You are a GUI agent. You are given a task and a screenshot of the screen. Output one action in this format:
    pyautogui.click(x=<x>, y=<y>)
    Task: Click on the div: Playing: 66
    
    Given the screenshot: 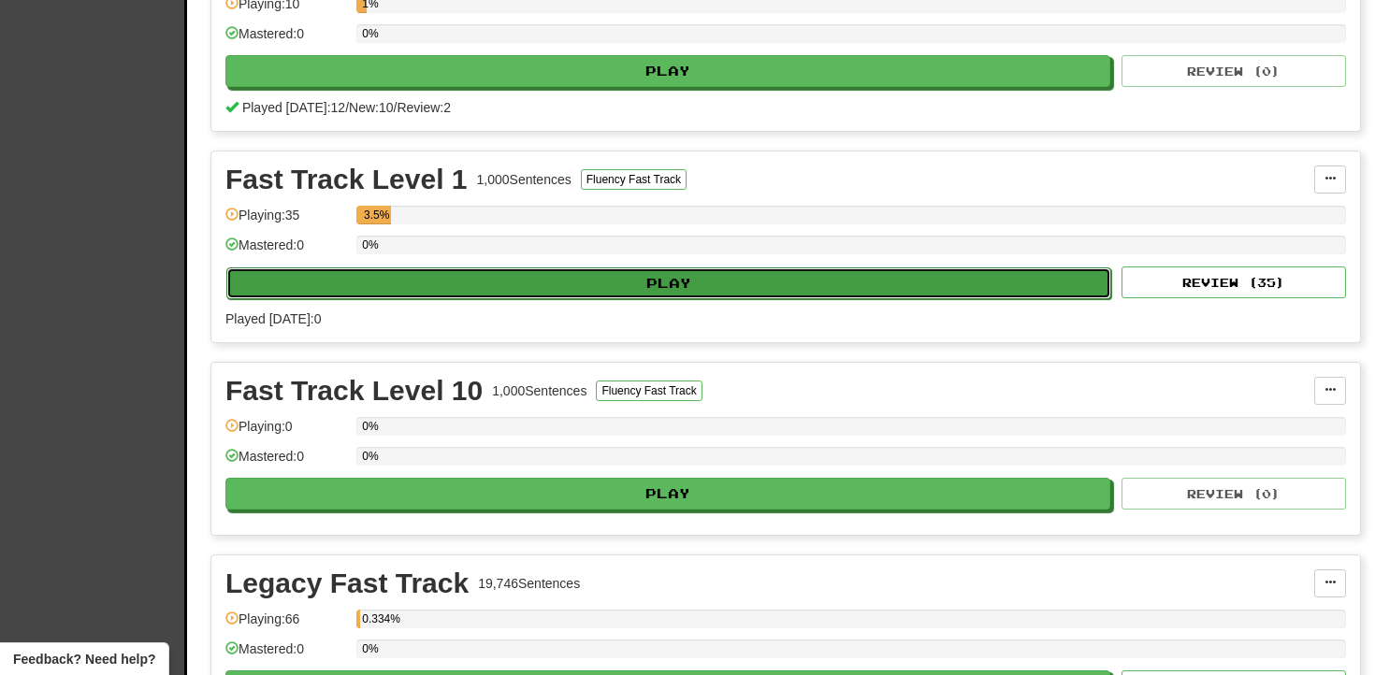 What is the action you would take?
    pyautogui.click(x=286, y=625)
    